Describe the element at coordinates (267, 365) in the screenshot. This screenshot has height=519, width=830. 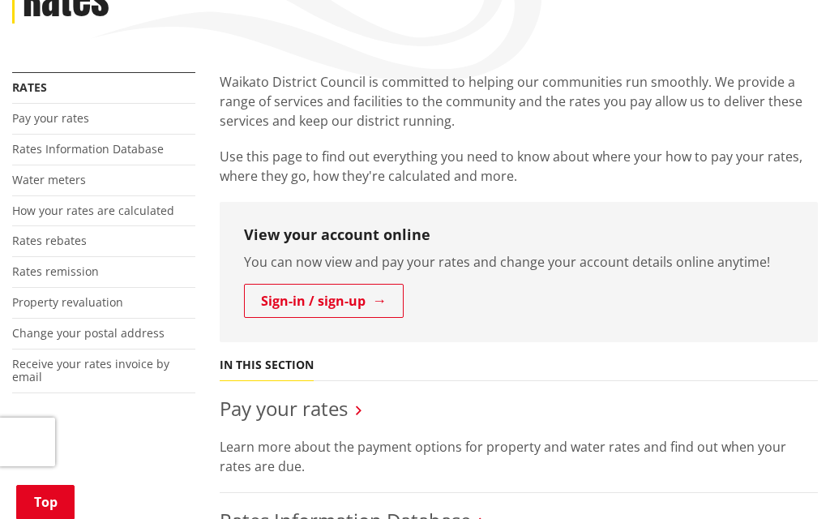
I see `h5: In this section` at that location.